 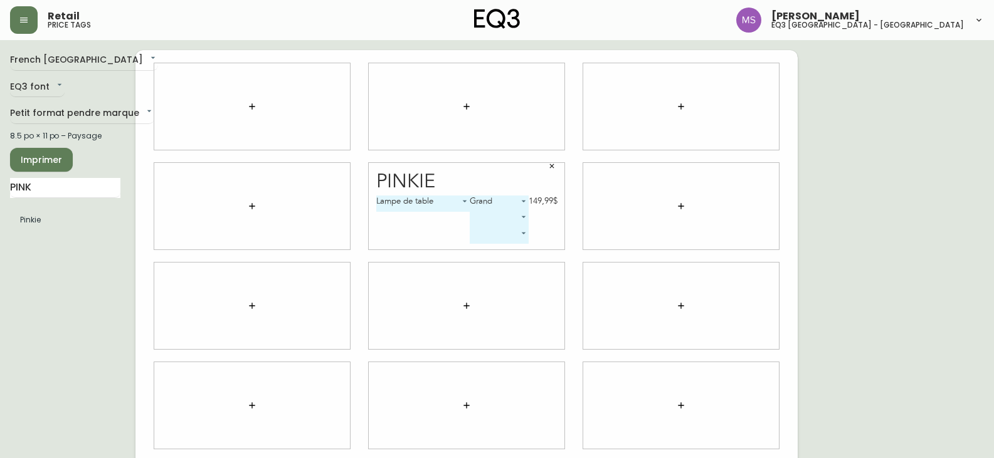 I want to click on li: Petit format pendre marque, so click(x=65, y=220).